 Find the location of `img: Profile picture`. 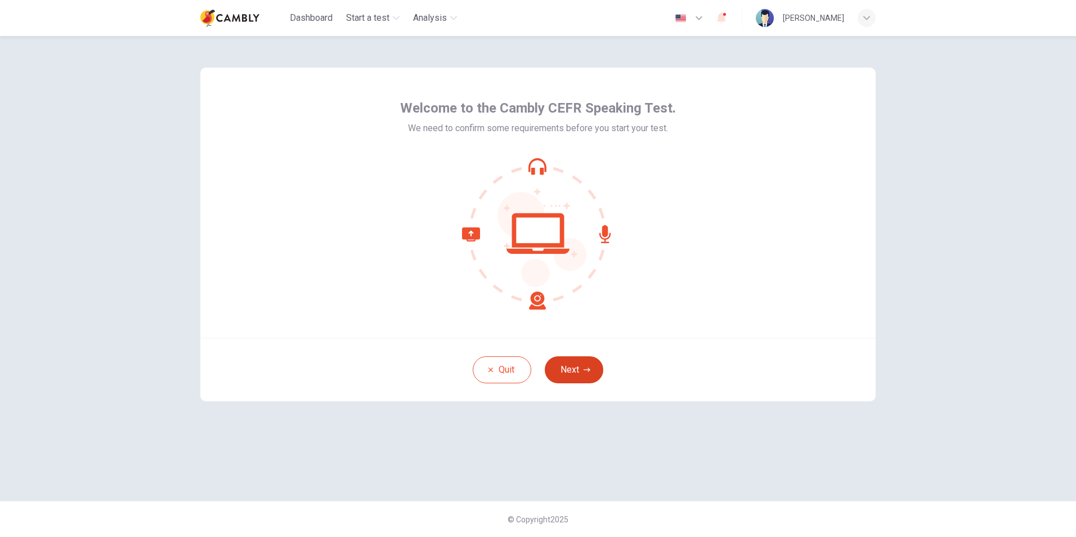

img: Profile picture is located at coordinates (765, 18).